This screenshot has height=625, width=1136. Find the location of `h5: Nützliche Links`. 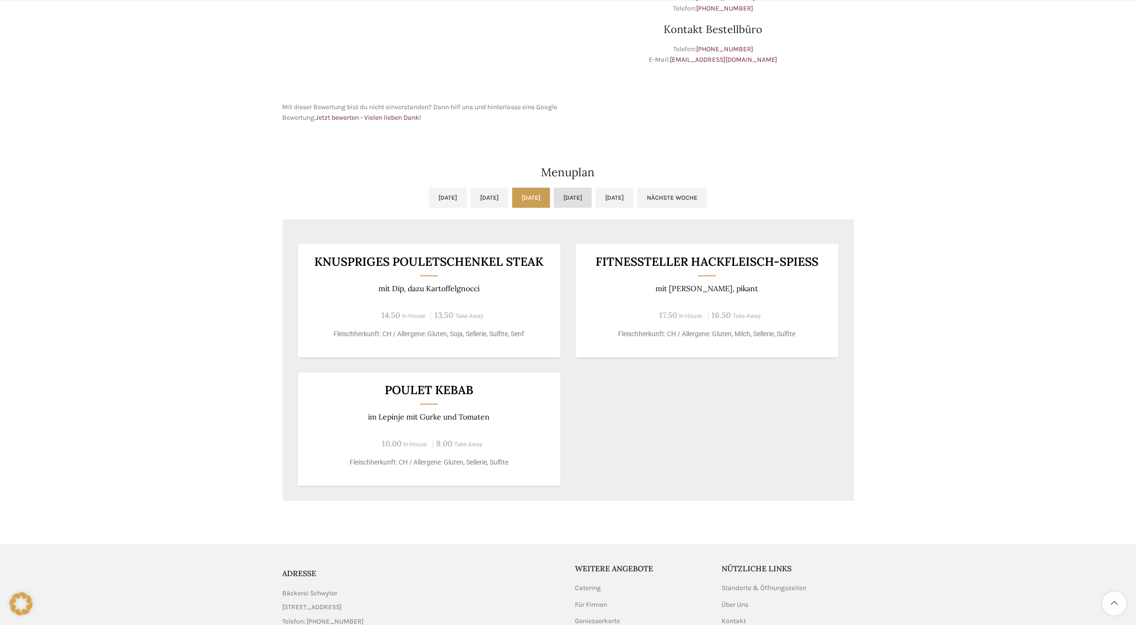

h5: Nützliche Links is located at coordinates (788, 569).